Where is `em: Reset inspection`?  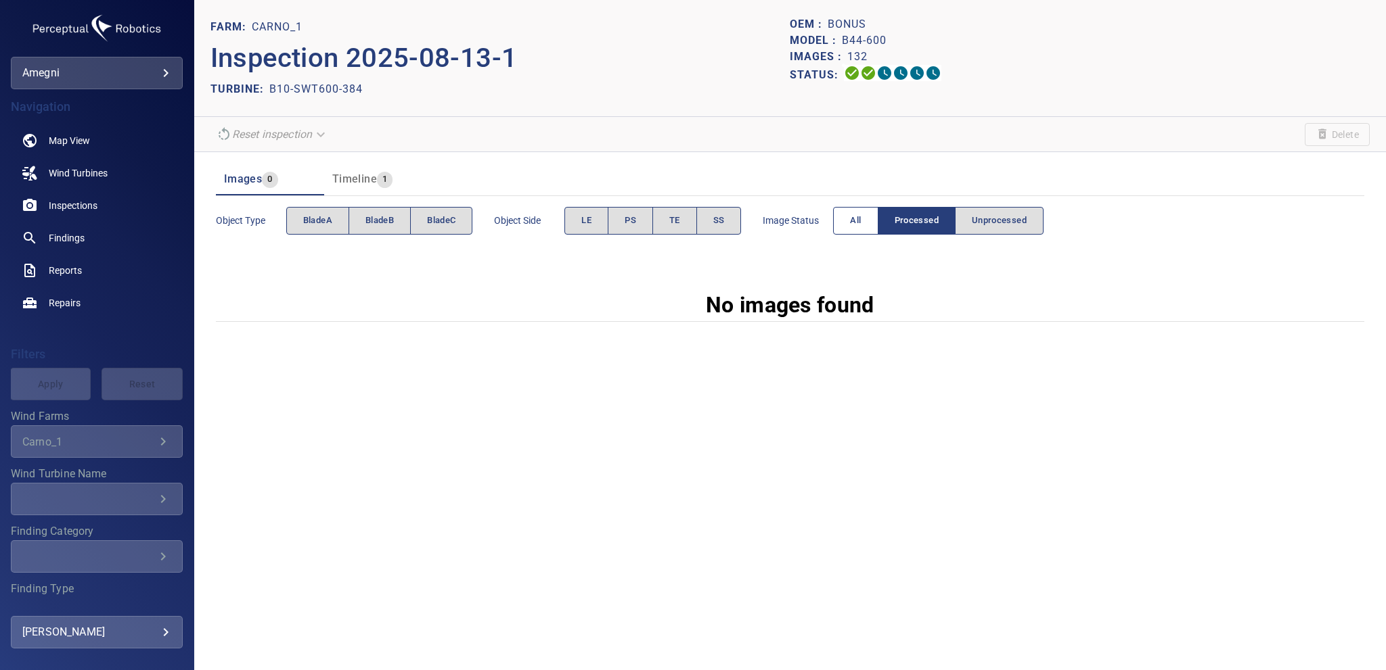 em: Reset inspection is located at coordinates (272, 134).